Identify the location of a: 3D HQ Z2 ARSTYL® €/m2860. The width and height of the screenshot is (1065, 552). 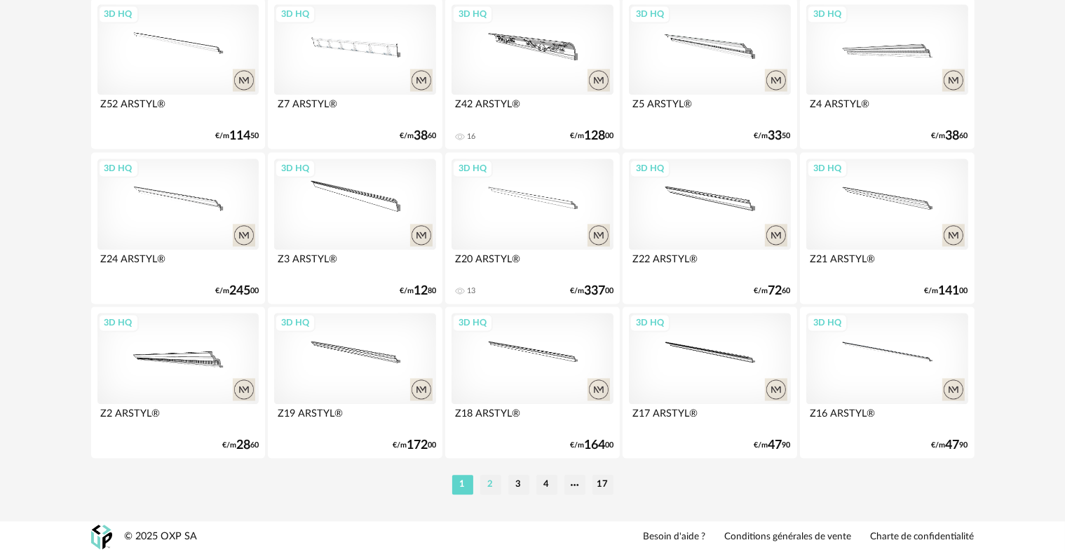
(178, 382).